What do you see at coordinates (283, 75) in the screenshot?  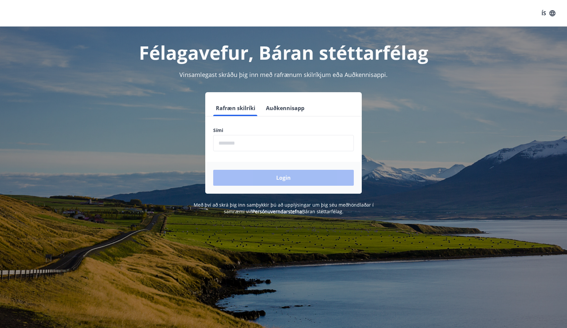 I see `span: Vinsamlegast skráðu þig inn með rafrænum skilríkjum eða Auðkennisappi.` at bounding box center [283, 75].